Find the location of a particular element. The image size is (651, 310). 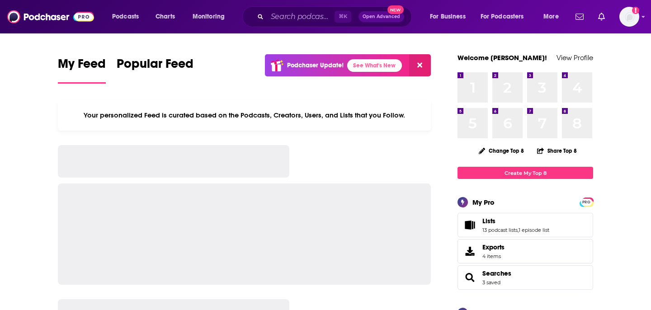

button: Show profile menu is located at coordinates (629, 17).